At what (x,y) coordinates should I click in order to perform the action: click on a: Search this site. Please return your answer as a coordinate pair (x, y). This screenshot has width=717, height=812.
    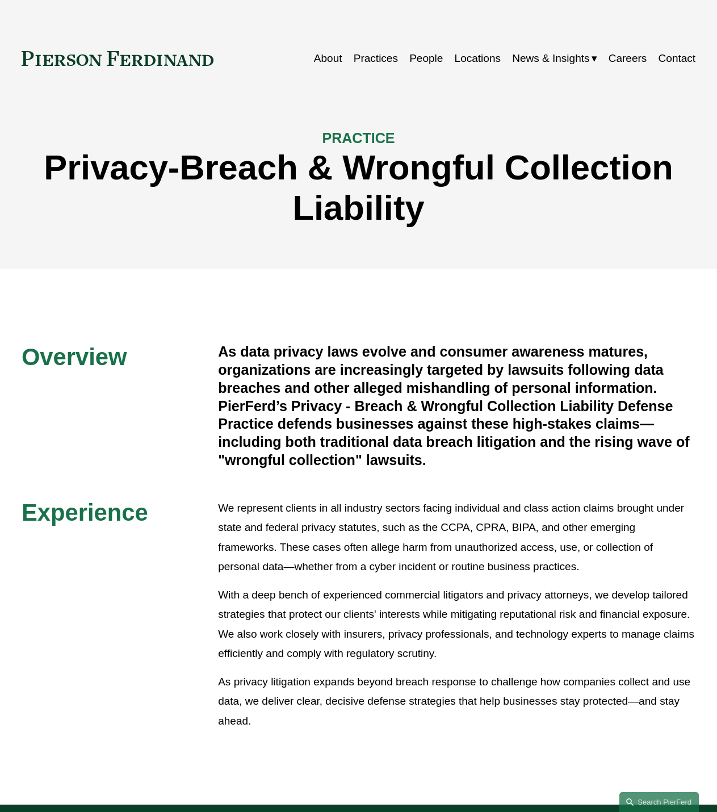
    Looking at the image, I should click on (659, 801).